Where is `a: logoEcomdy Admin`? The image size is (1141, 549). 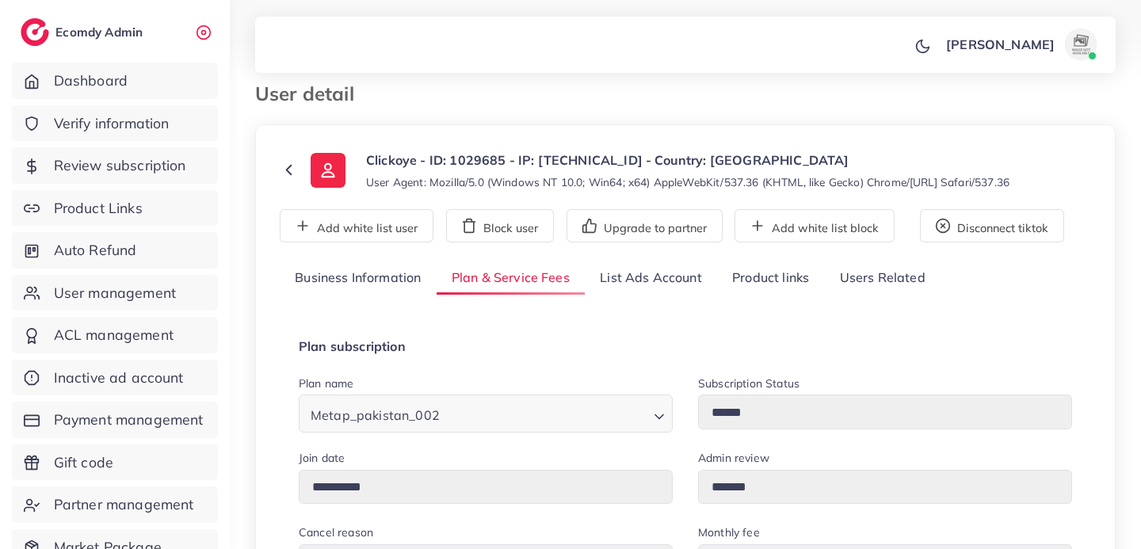
a: logoEcomdy Admin is located at coordinates (83, 32).